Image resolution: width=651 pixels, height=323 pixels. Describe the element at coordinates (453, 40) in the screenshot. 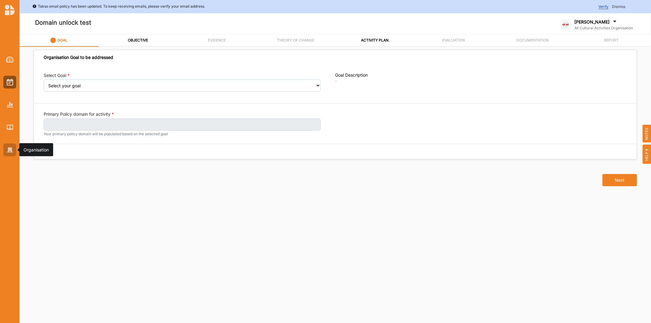

I see `label: EVALUATION` at that location.